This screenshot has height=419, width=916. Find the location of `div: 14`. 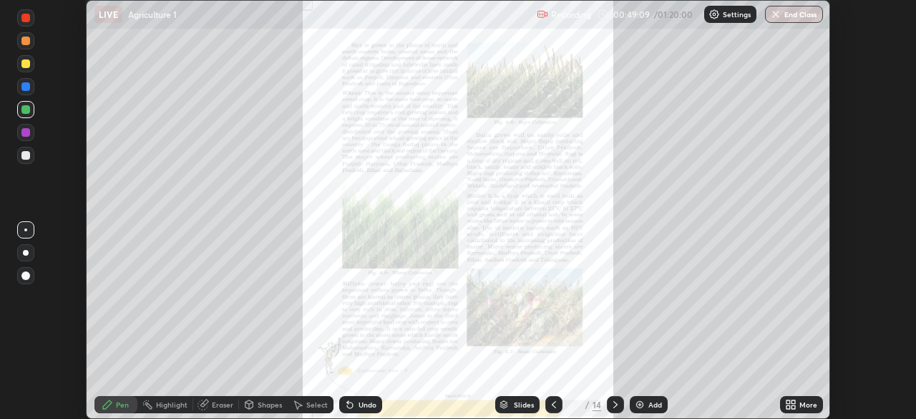

div: 14 is located at coordinates (597, 404).